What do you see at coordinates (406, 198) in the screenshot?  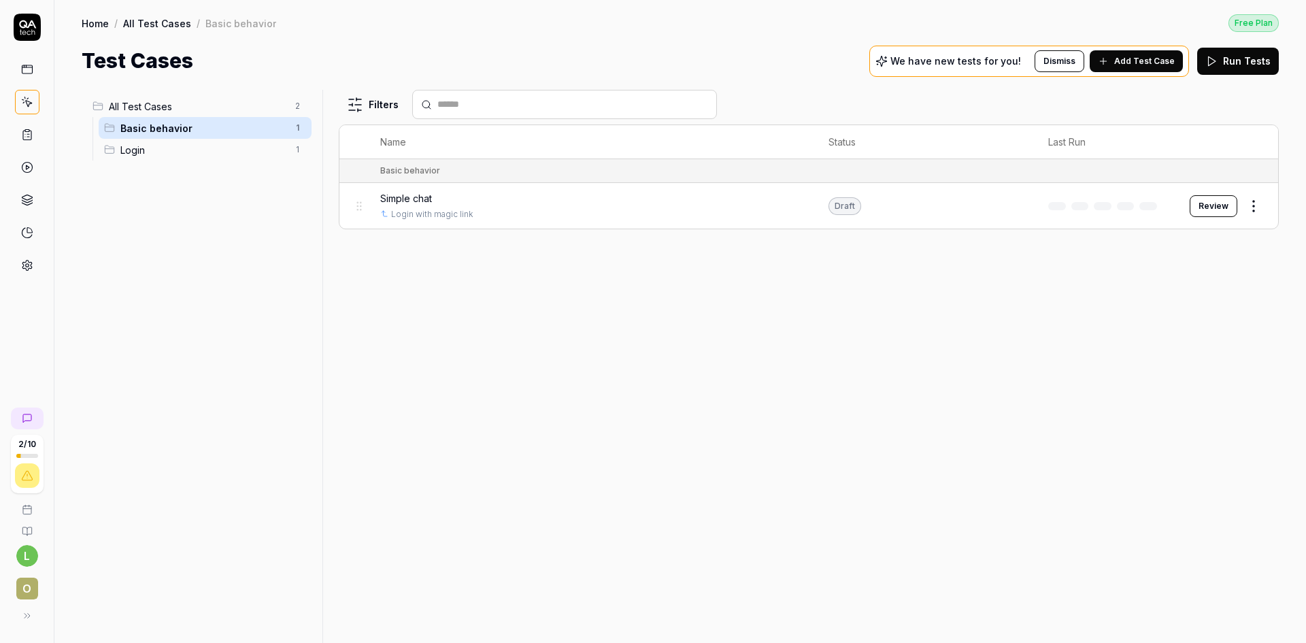 I see `span: Simple chat` at bounding box center [406, 198].